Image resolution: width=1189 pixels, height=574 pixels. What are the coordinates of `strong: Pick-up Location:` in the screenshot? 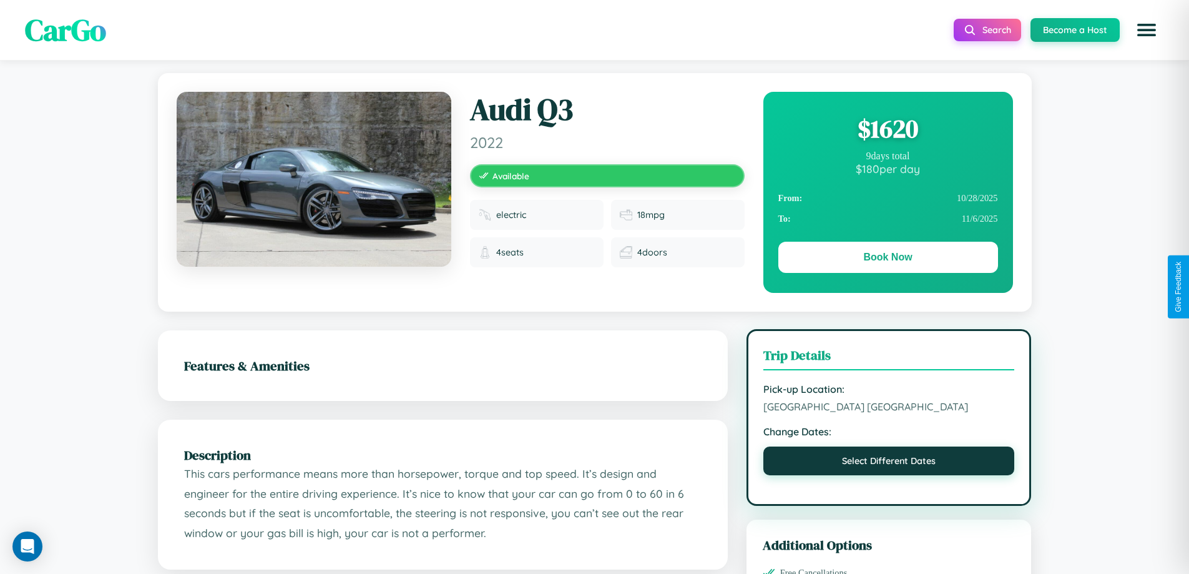 It's located at (889, 389).